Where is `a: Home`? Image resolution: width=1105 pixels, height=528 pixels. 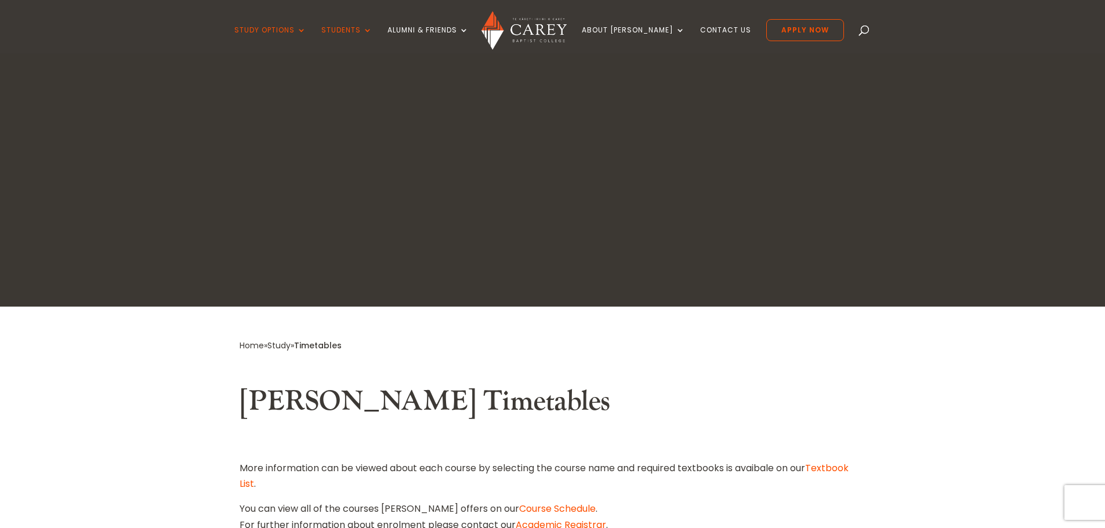 a: Home is located at coordinates (252, 346).